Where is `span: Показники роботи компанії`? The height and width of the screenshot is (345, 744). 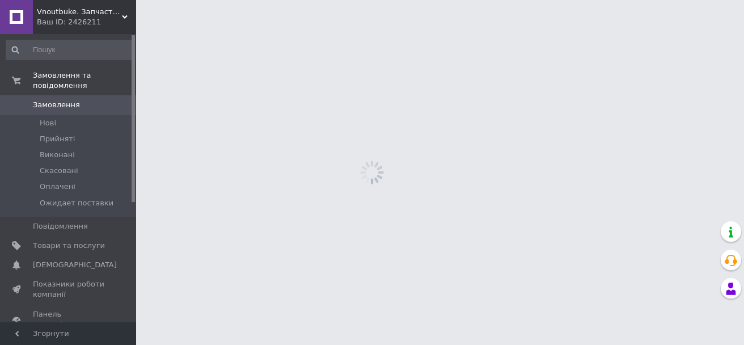 span: Показники роботи компанії is located at coordinates (69, 289).